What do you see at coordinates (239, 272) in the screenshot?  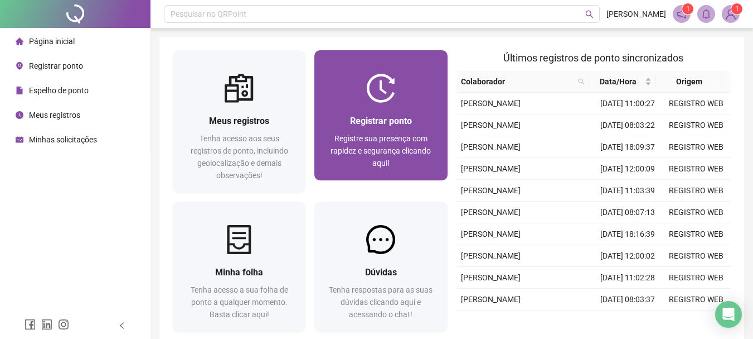 I see `span: Minha folha` at bounding box center [239, 272].